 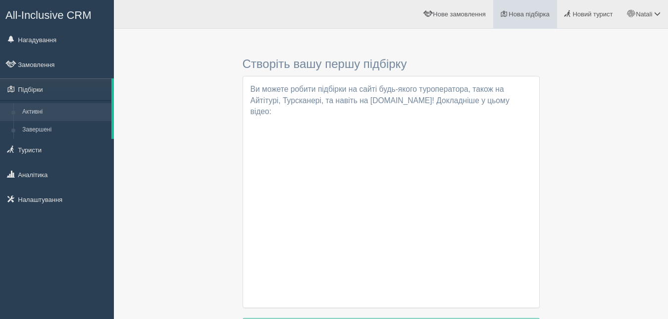 I want to click on h3: Створіть вашу першу підбірку, so click(x=391, y=64).